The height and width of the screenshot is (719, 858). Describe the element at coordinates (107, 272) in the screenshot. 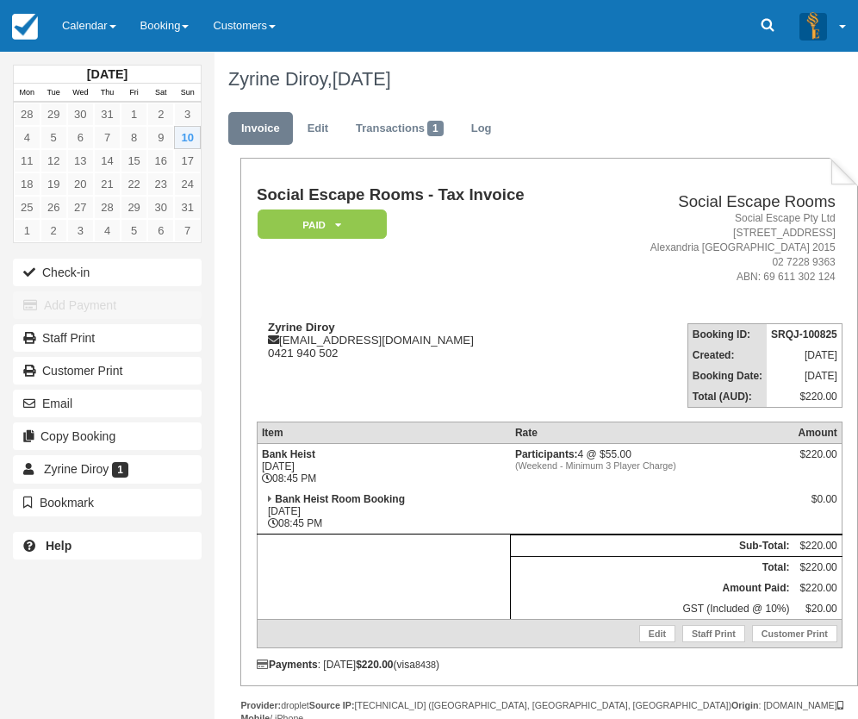

I see `button: Check-in` at that location.